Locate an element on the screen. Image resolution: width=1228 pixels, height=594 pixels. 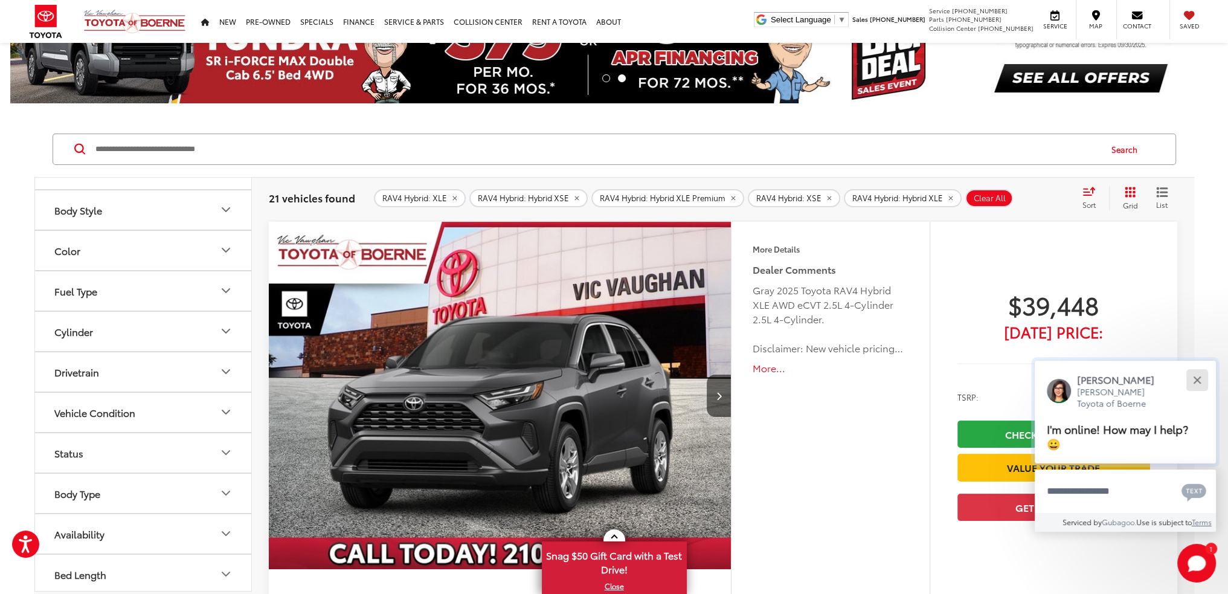
span: Contact is located at coordinates (1136, 26).